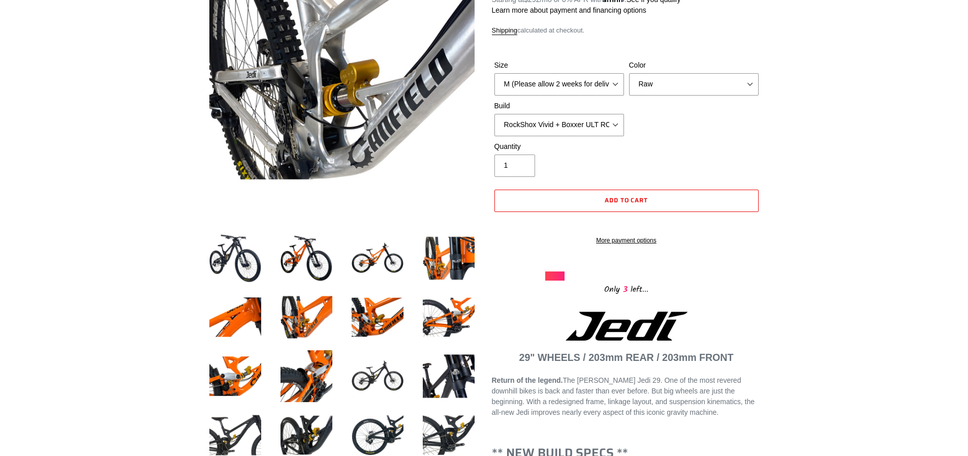 This screenshot has width=968, height=456. Describe the element at coordinates (626, 357) in the screenshot. I see `strong: 29" WHEELS / 203mm REAR / 203mm FRONT` at that location.